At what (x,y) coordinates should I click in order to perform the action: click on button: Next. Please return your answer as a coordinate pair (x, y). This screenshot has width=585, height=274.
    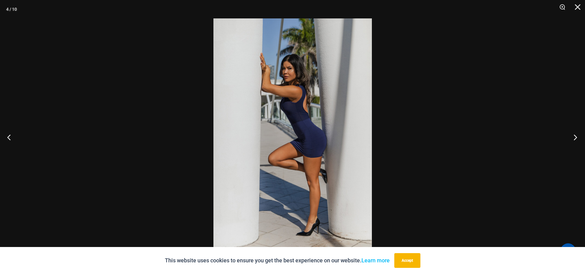
    Looking at the image, I should click on (574, 137).